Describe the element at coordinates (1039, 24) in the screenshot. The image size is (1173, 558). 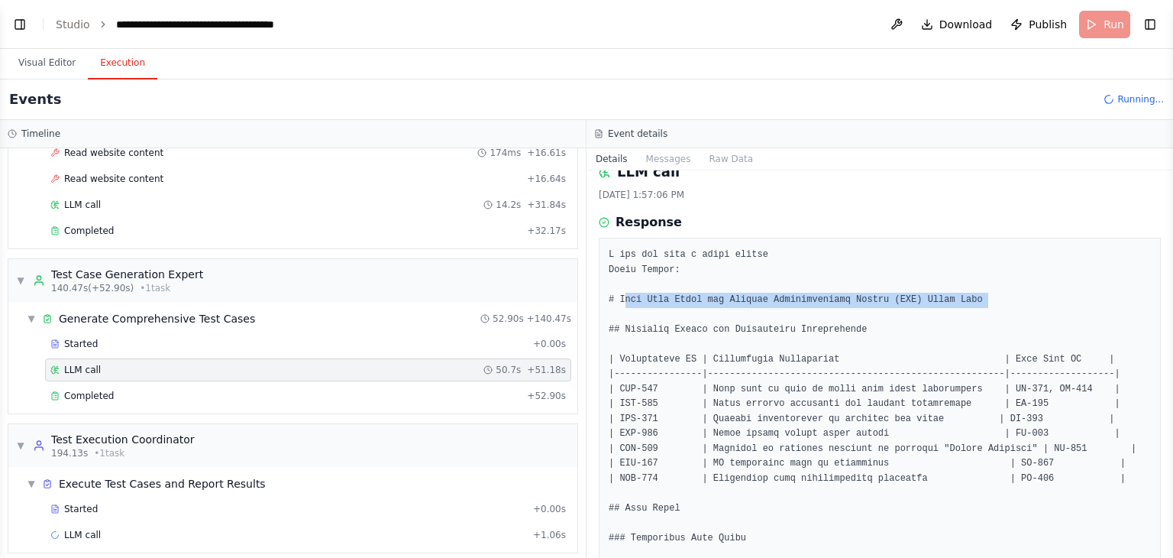
I see `button: Publish` at that location.